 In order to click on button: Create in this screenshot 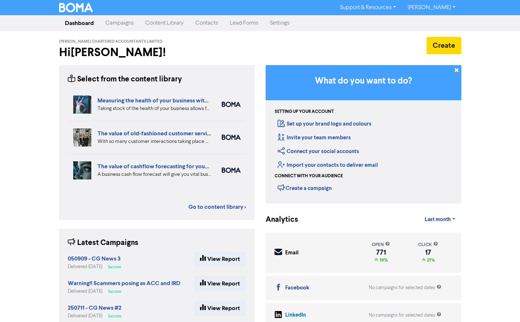, I will do `click(444, 46)`.